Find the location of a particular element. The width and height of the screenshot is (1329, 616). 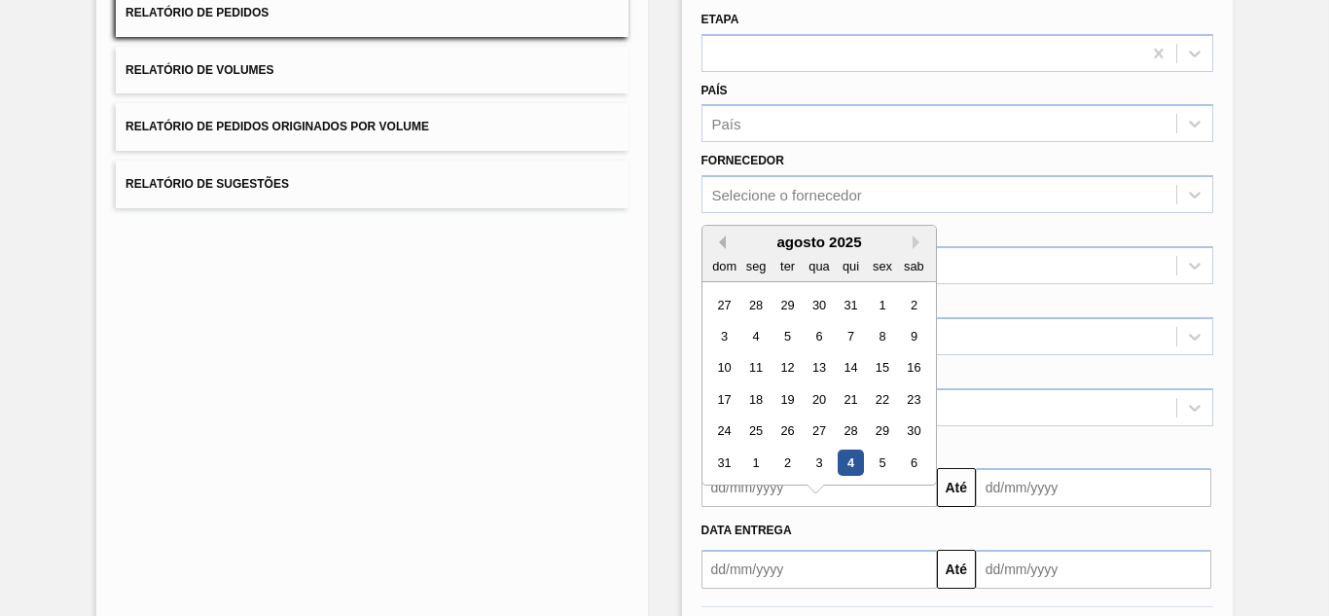

div: Choose sábado, 16 de agosto de 2025 is located at coordinates (912, 368).